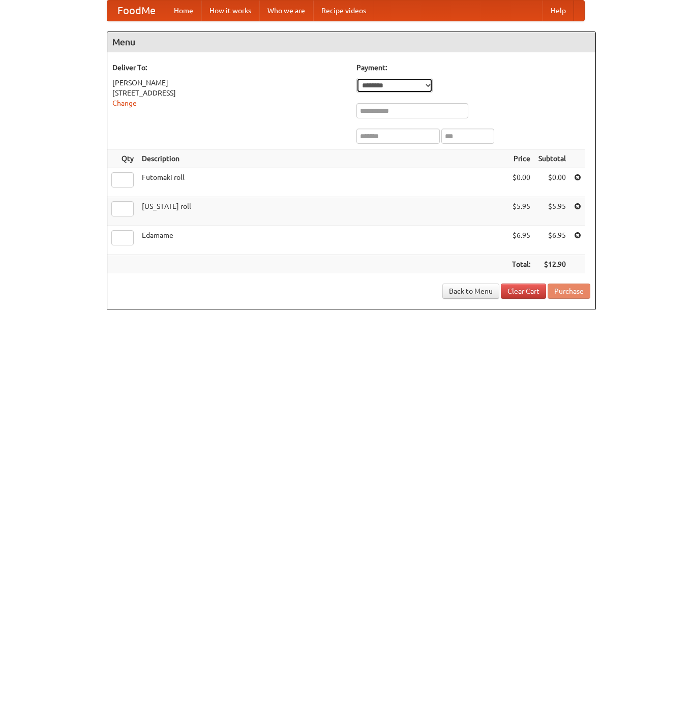  I want to click on th: $12.90, so click(552, 264).